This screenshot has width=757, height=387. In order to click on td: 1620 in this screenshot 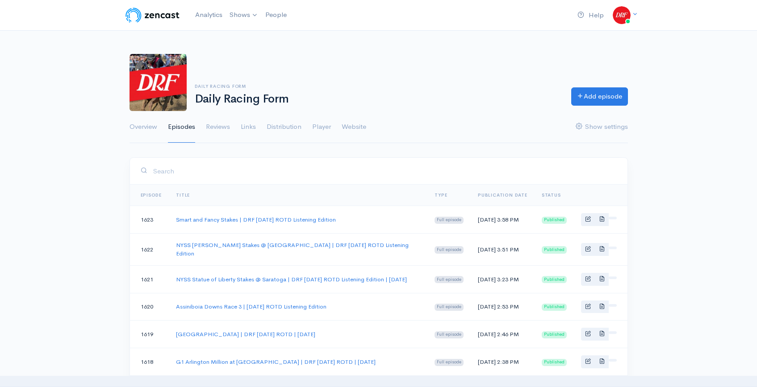, I will do `click(150, 307)`.